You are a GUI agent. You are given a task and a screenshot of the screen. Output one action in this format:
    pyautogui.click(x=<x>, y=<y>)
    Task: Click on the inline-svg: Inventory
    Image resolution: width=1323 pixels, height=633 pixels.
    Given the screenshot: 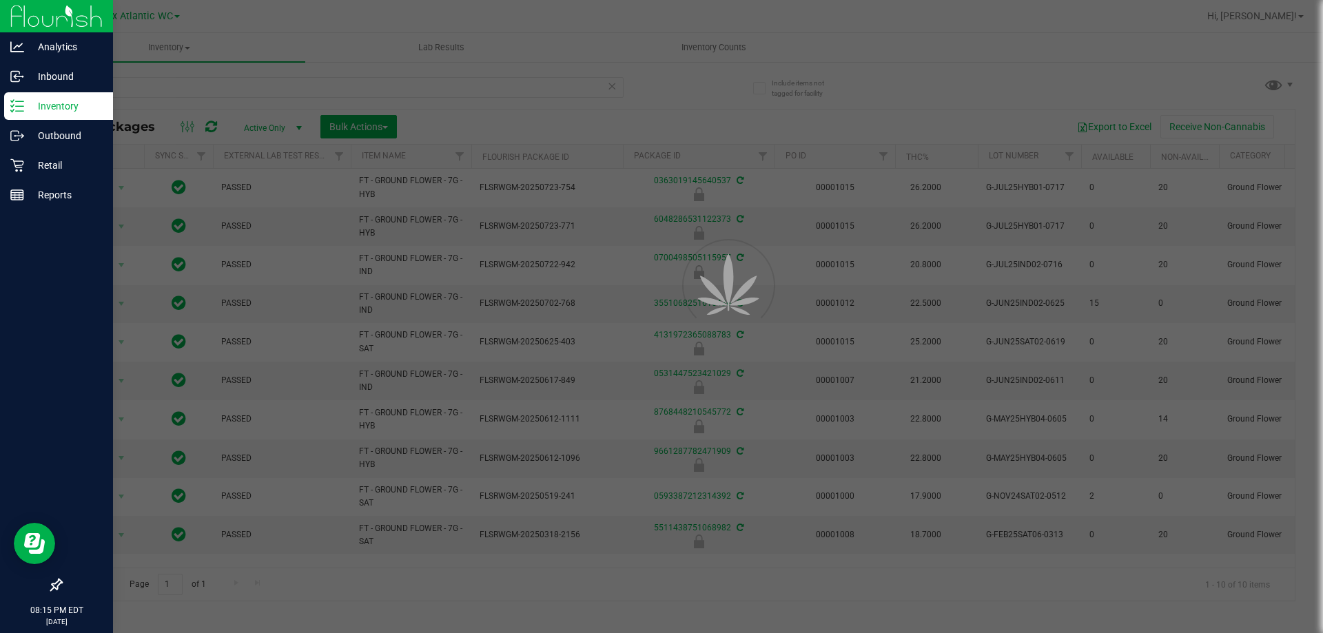 What is the action you would take?
    pyautogui.click(x=17, y=106)
    